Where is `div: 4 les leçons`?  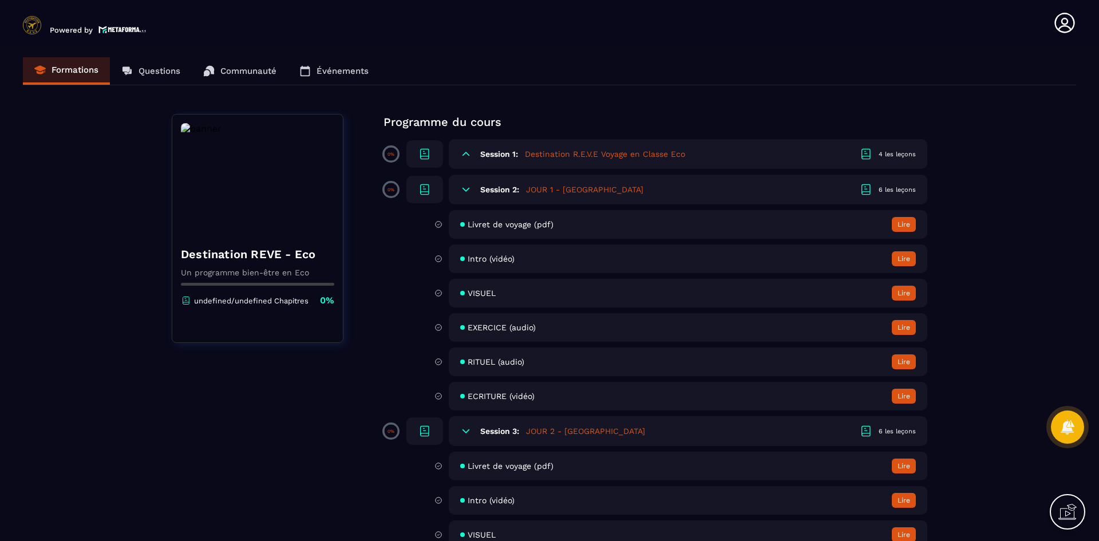
div: 4 les leçons is located at coordinates (897, 154).